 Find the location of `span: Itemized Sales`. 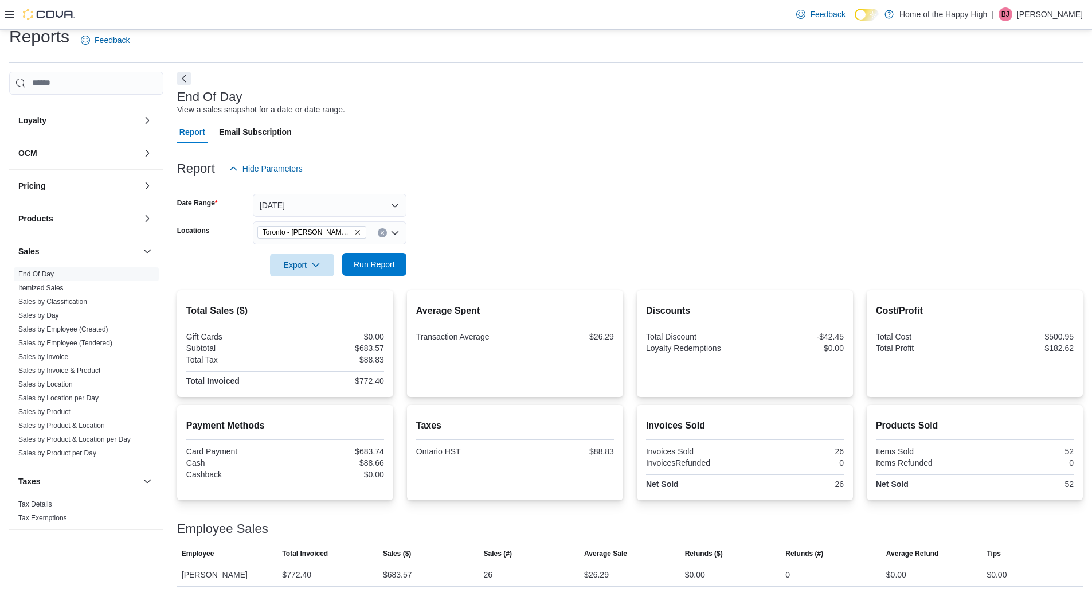

span: Itemized Sales is located at coordinates (41, 288).